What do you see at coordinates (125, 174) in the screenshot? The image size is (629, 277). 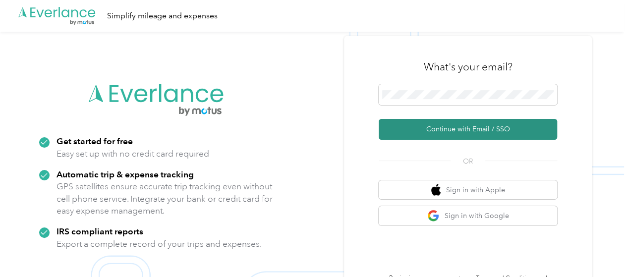 I see `strong: Automatic trip & expense tracking` at bounding box center [125, 174].